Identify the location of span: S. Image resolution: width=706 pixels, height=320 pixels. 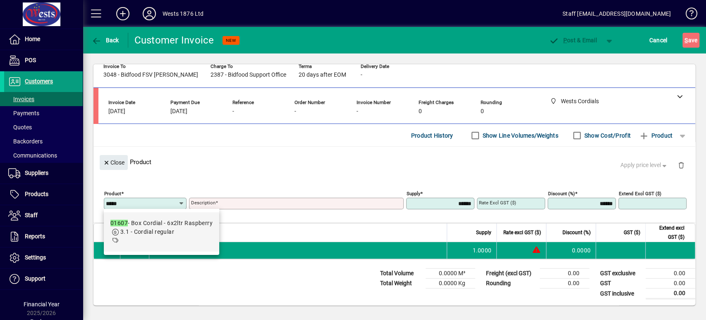
(687, 40).